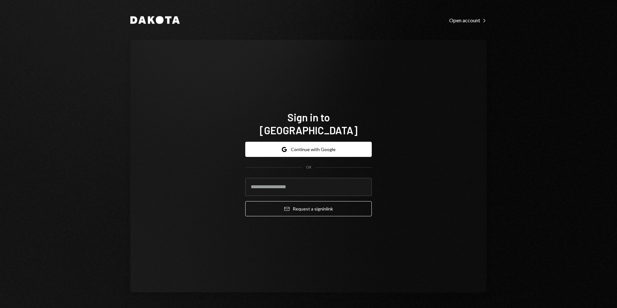 The width and height of the screenshot is (617, 308). What do you see at coordinates (308, 208) in the screenshot?
I see `button: Request a signinlink` at bounding box center [308, 208].